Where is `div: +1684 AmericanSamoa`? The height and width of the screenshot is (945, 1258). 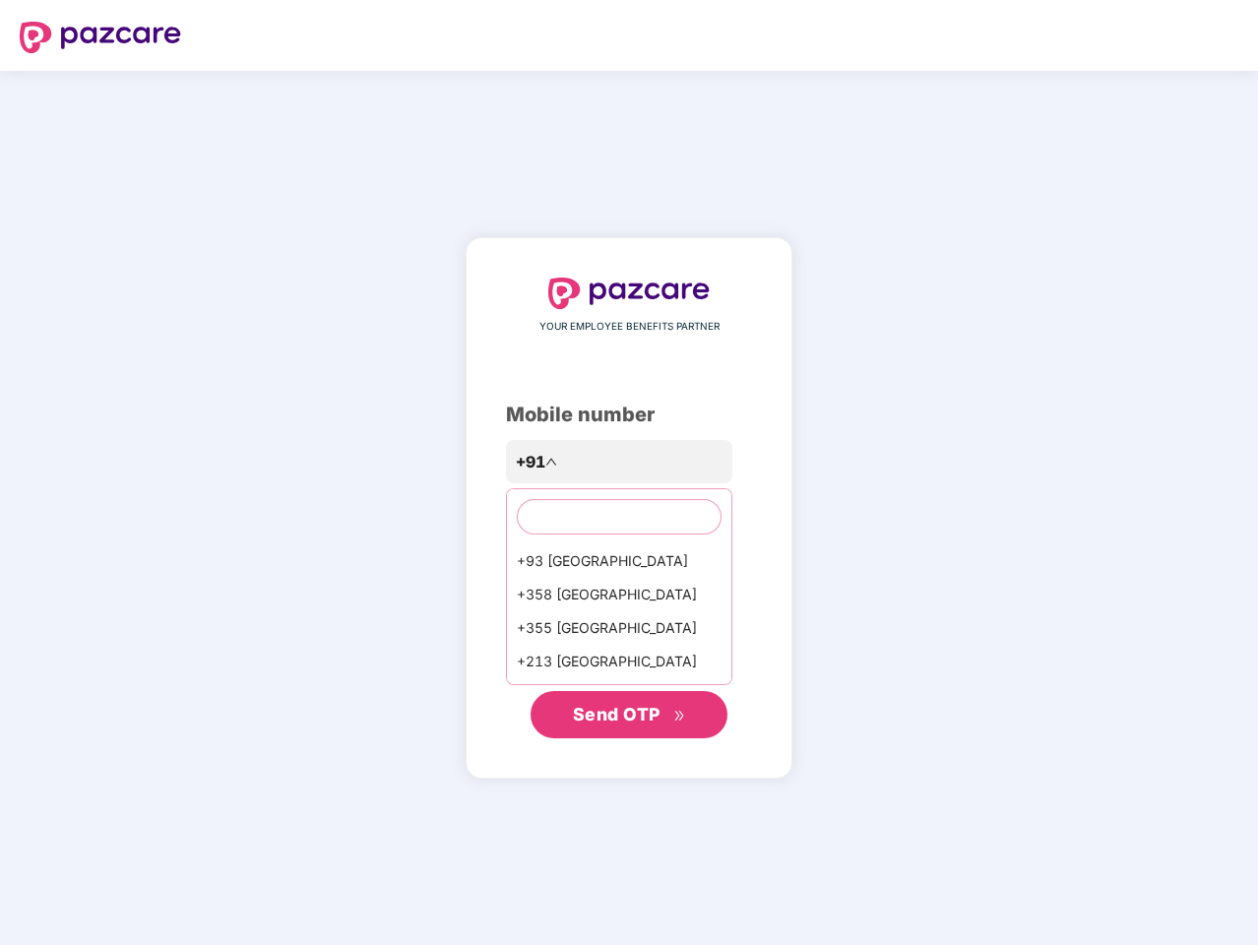
div: +1684 AmericanSamoa is located at coordinates (619, 695).